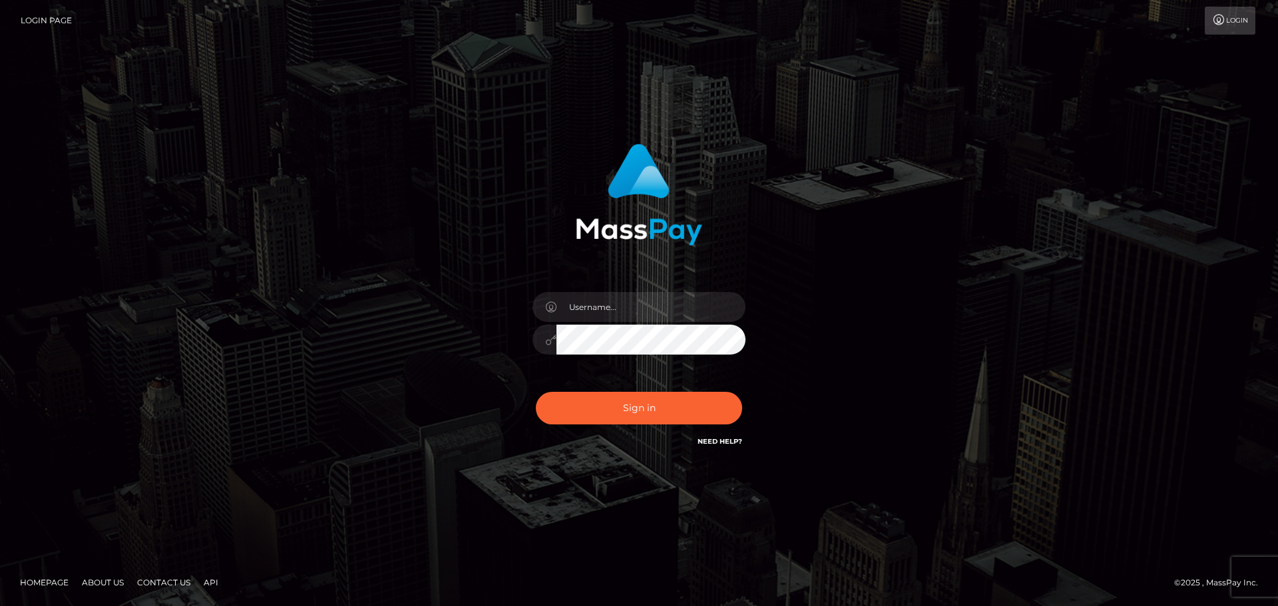  Describe the element at coordinates (211, 583) in the screenshot. I see `a: API` at that location.